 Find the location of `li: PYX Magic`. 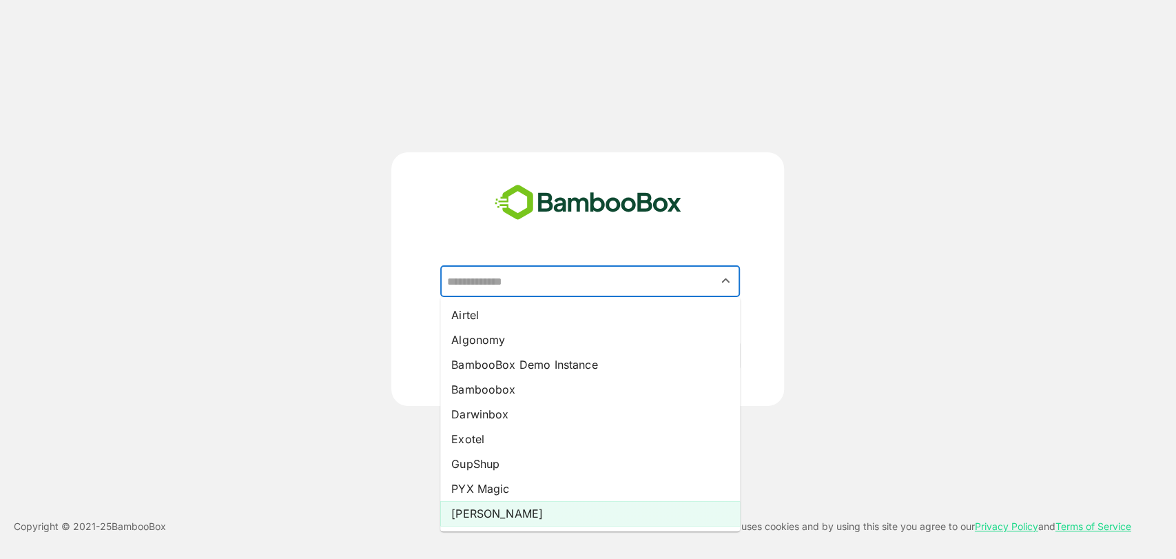

li: PYX Magic is located at coordinates (590, 489).